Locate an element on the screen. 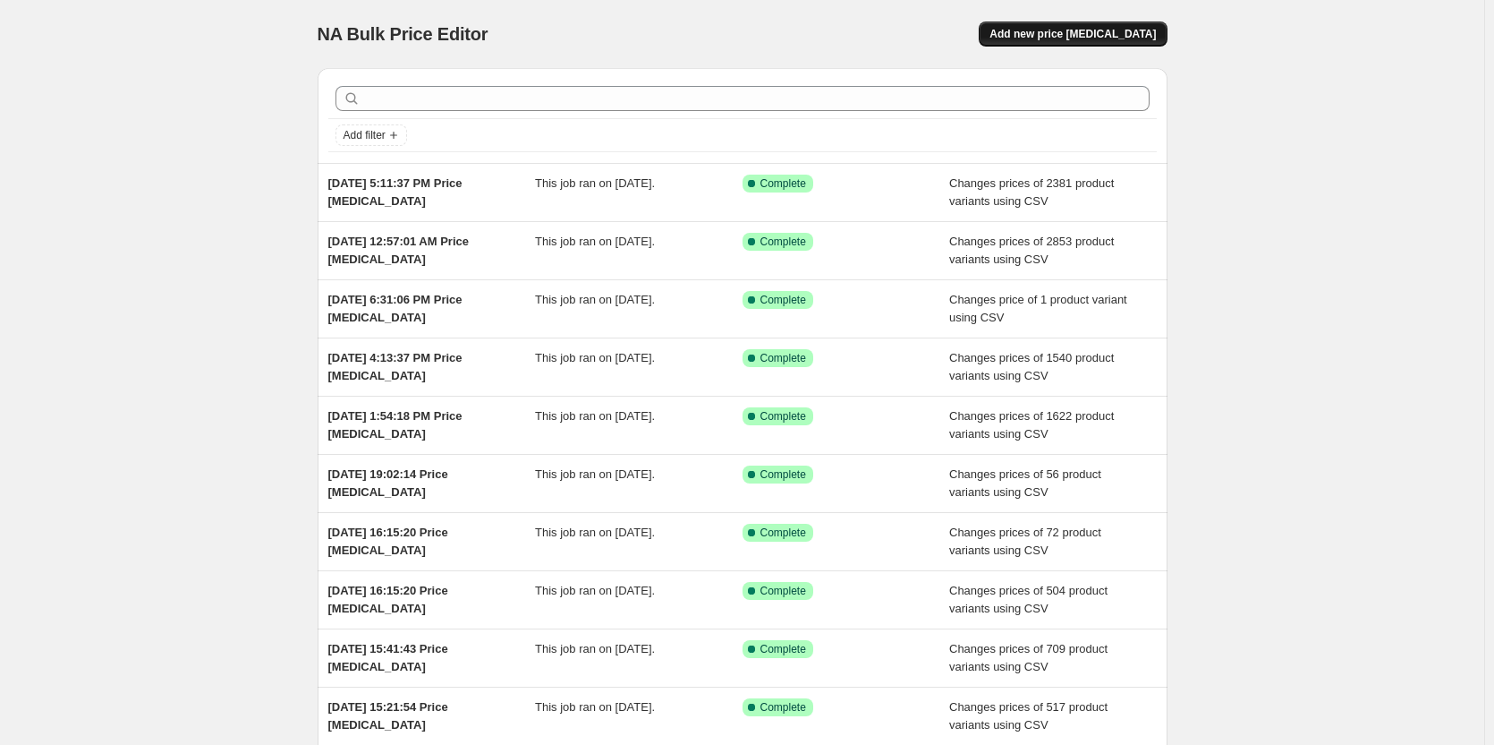 The width and height of the screenshot is (1494, 745). span: Changes prices of 709 product variants using CSV is located at coordinates (1028, 657).